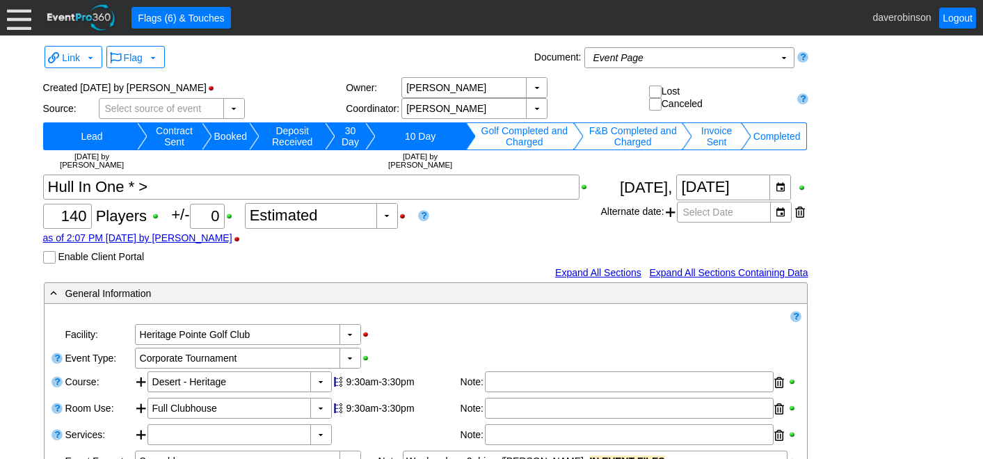 This screenshot has height=459, width=983. Describe the element at coordinates (350, 136) in the screenshot. I see `td: Change status to 30 Day` at that location.